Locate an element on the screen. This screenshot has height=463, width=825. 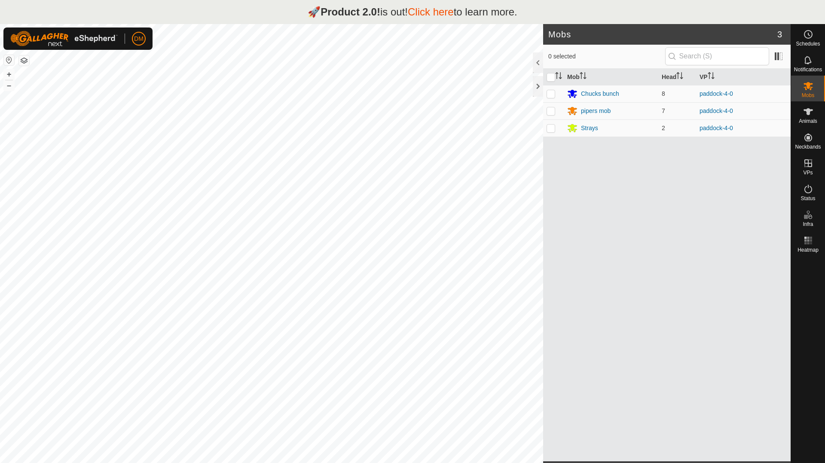
span: 7 is located at coordinates (664, 111).